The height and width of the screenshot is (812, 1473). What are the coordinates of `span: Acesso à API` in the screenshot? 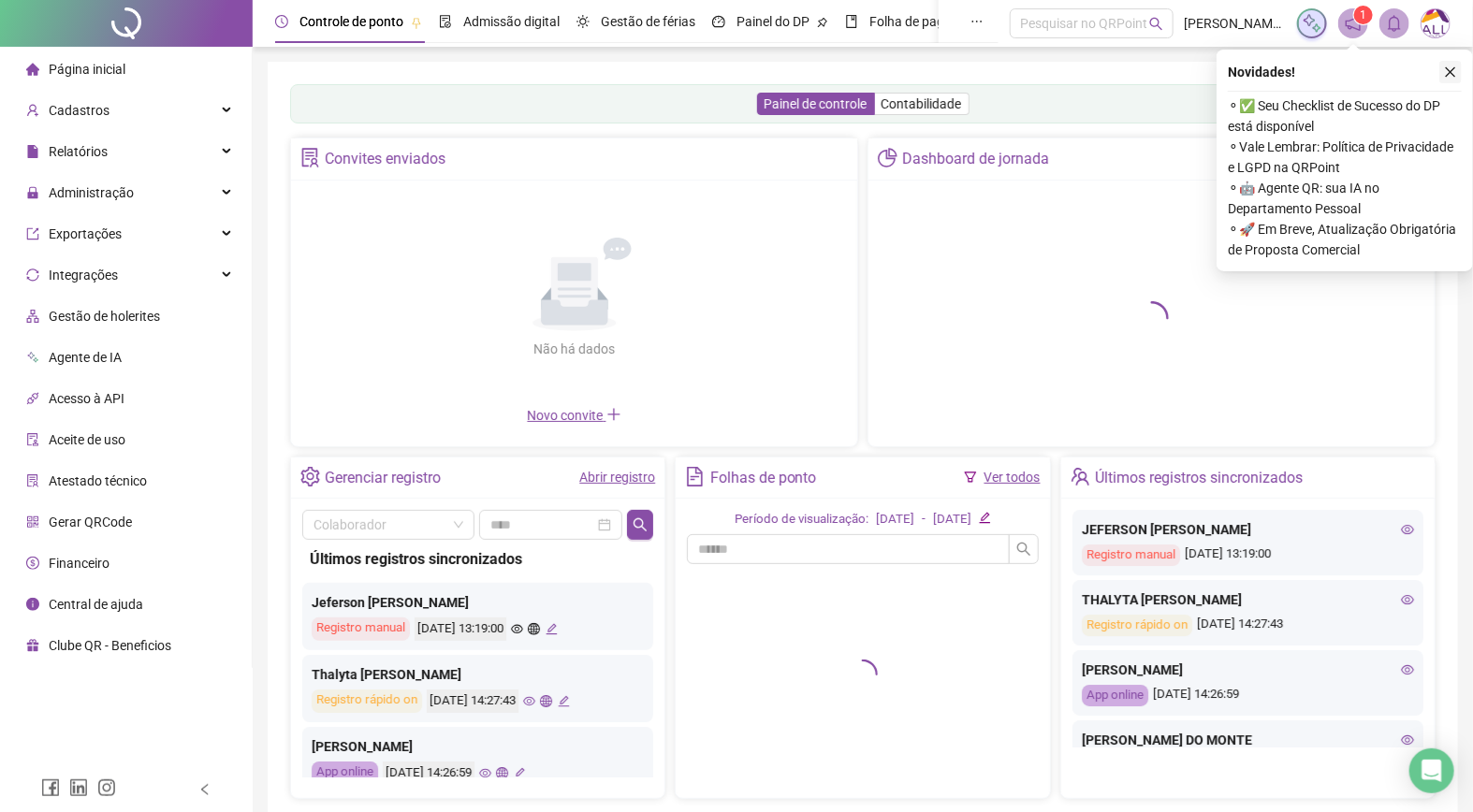 It's located at (86, 399).